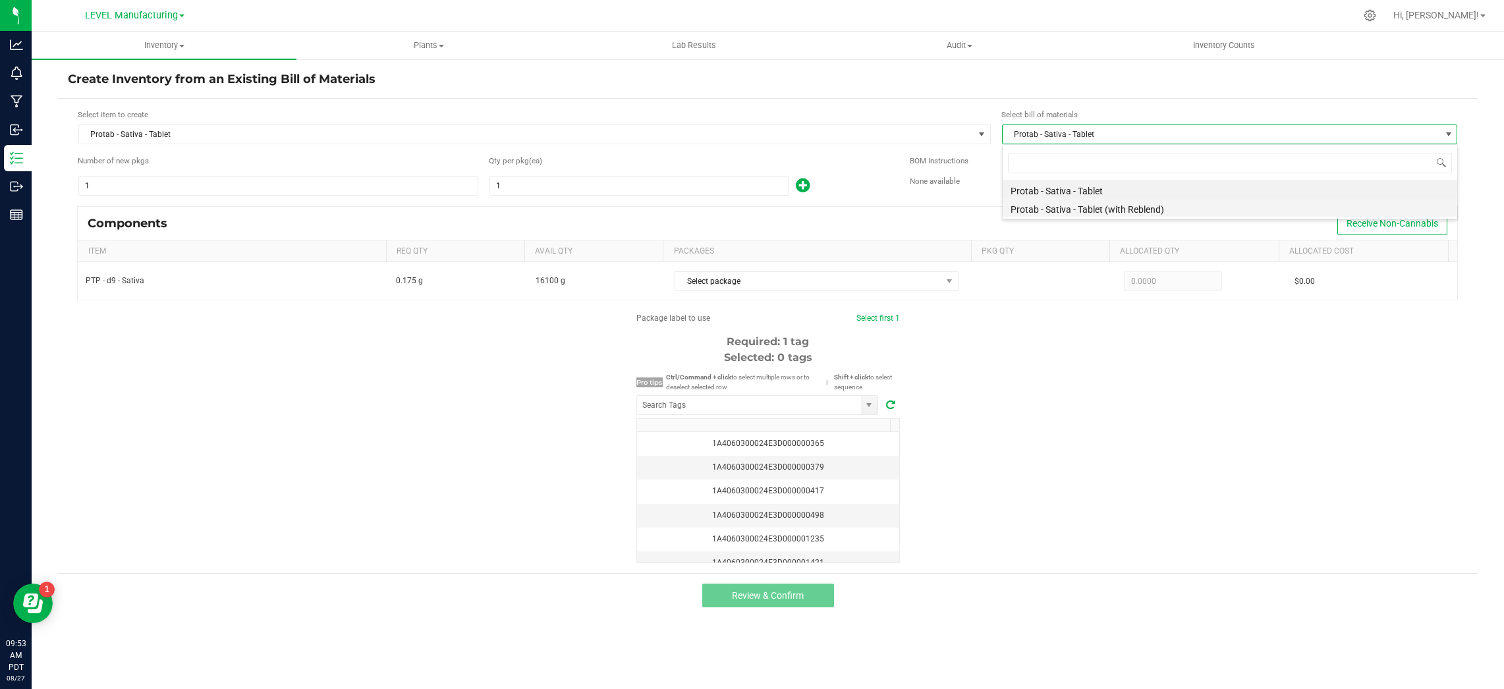  Describe the element at coordinates (935, 181) in the screenshot. I see `span: None available` at that location.